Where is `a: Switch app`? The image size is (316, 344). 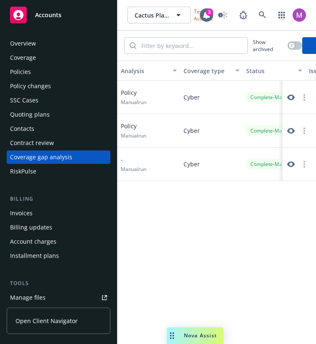
a: Switch app is located at coordinates (282, 15).